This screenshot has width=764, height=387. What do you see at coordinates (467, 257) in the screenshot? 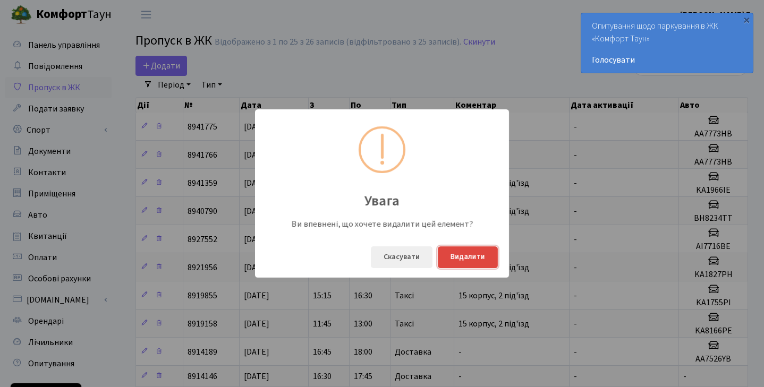
I see `button: Видалити` at bounding box center [467, 257].